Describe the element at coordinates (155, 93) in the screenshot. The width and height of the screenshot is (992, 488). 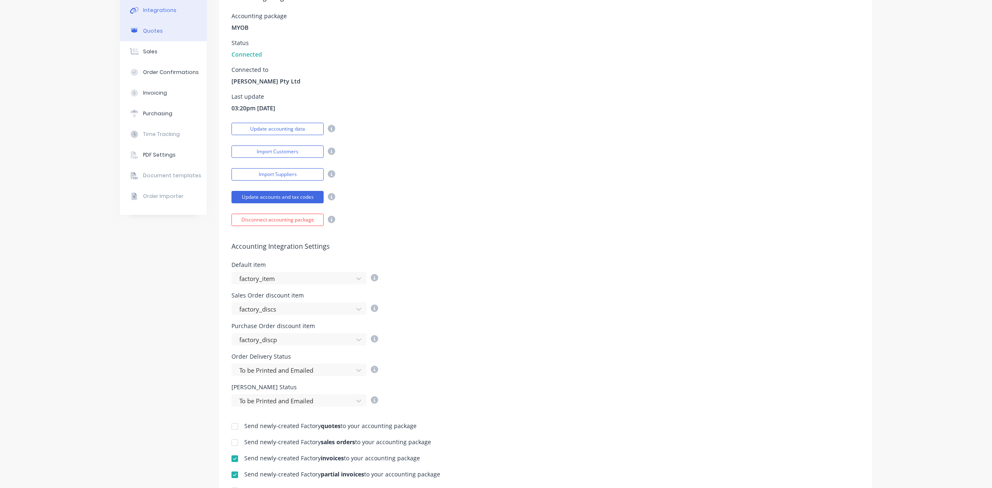
I see `div: Invoicing` at that location.